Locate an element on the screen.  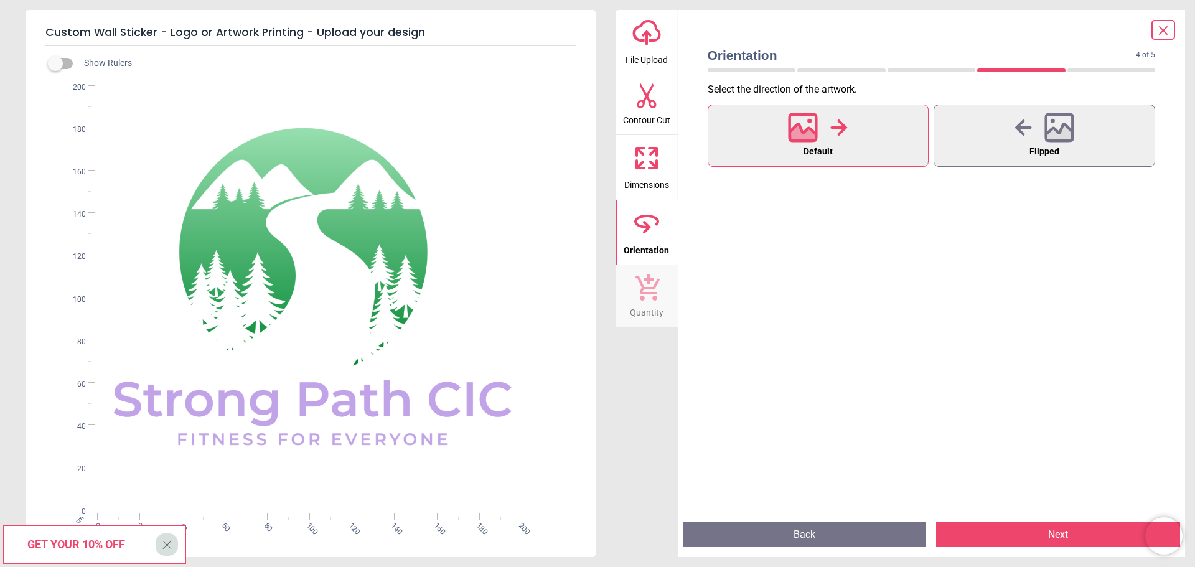
span: cm is located at coordinates (80, 519).